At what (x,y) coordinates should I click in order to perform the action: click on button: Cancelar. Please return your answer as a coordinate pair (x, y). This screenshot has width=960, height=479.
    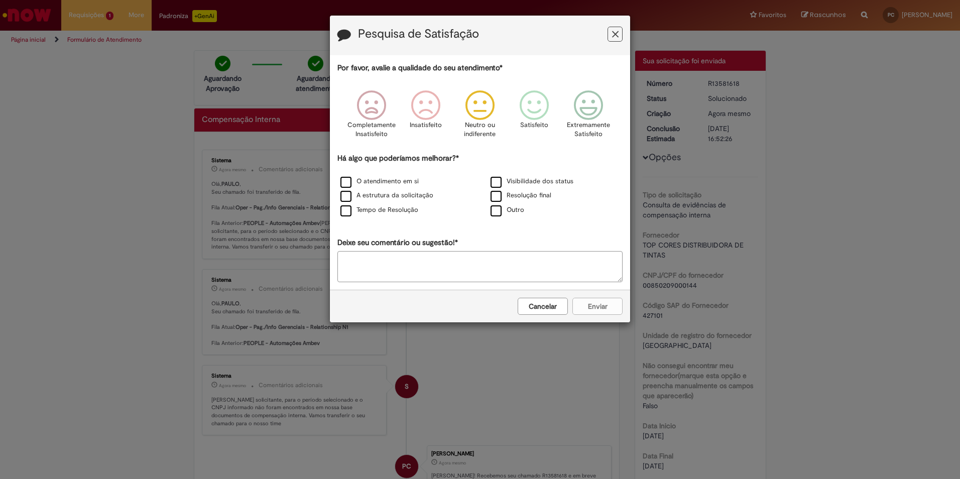
    Looking at the image, I should click on (543, 306).